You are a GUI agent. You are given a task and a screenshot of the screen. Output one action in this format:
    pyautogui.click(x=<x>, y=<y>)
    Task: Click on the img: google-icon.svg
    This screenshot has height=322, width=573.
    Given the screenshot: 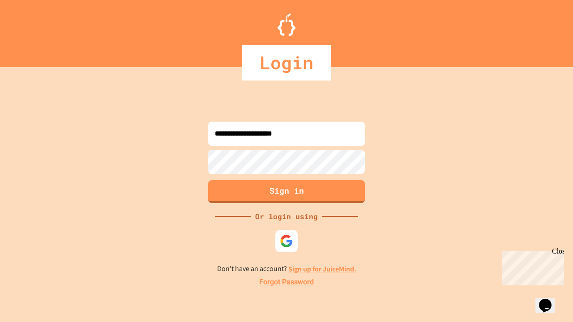 What is the action you would take?
    pyautogui.click(x=286, y=241)
    